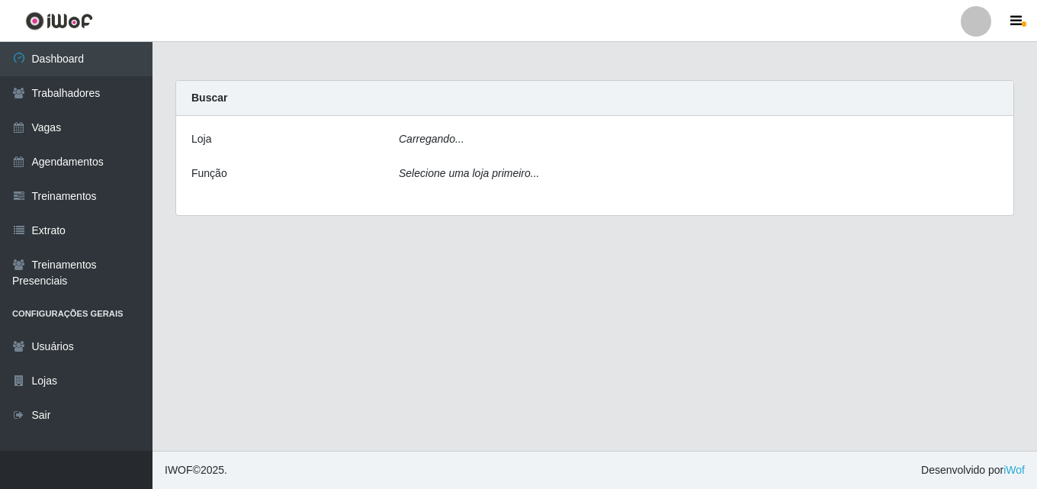 Image resolution: width=1037 pixels, height=489 pixels. What do you see at coordinates (469, 173) in the screenshot?
I see `i: Selecione uma loja primeiro...` at bounding box center [469, 173].